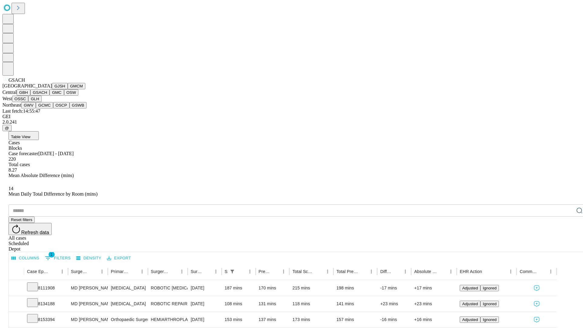  Describe the element at coordinates (196, 271) in the screenshot. I see `div: Surgery Date` at that location.